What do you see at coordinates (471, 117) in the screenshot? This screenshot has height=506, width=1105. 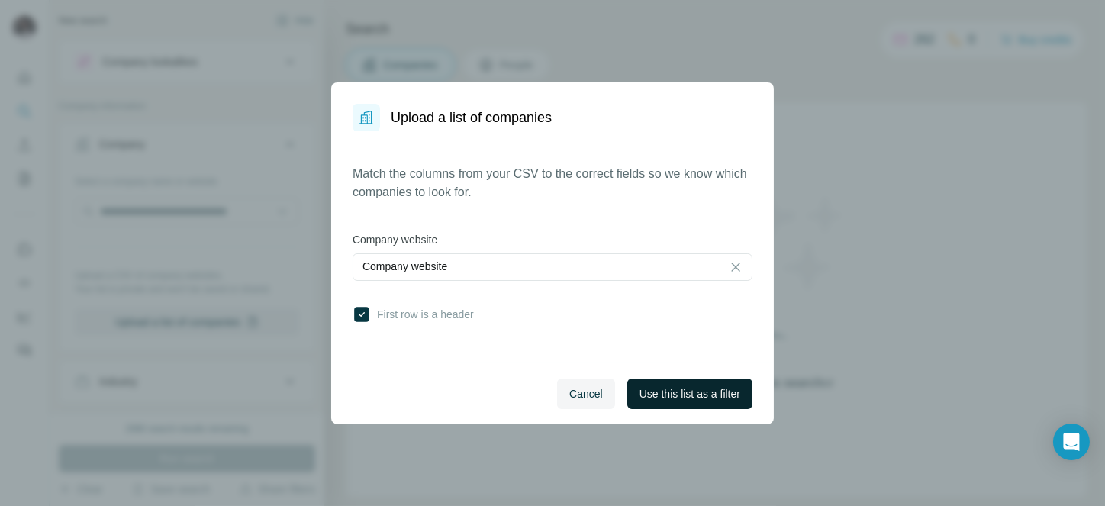 I see `h1: Upload a list of companies` at bounding box center [471, 117].